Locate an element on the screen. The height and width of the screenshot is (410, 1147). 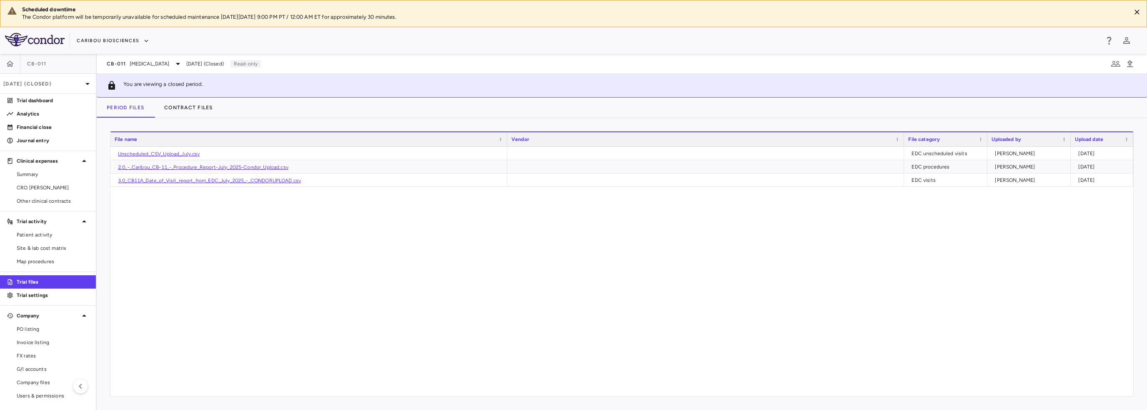
span: Company files is located at coordinates (53, 382).